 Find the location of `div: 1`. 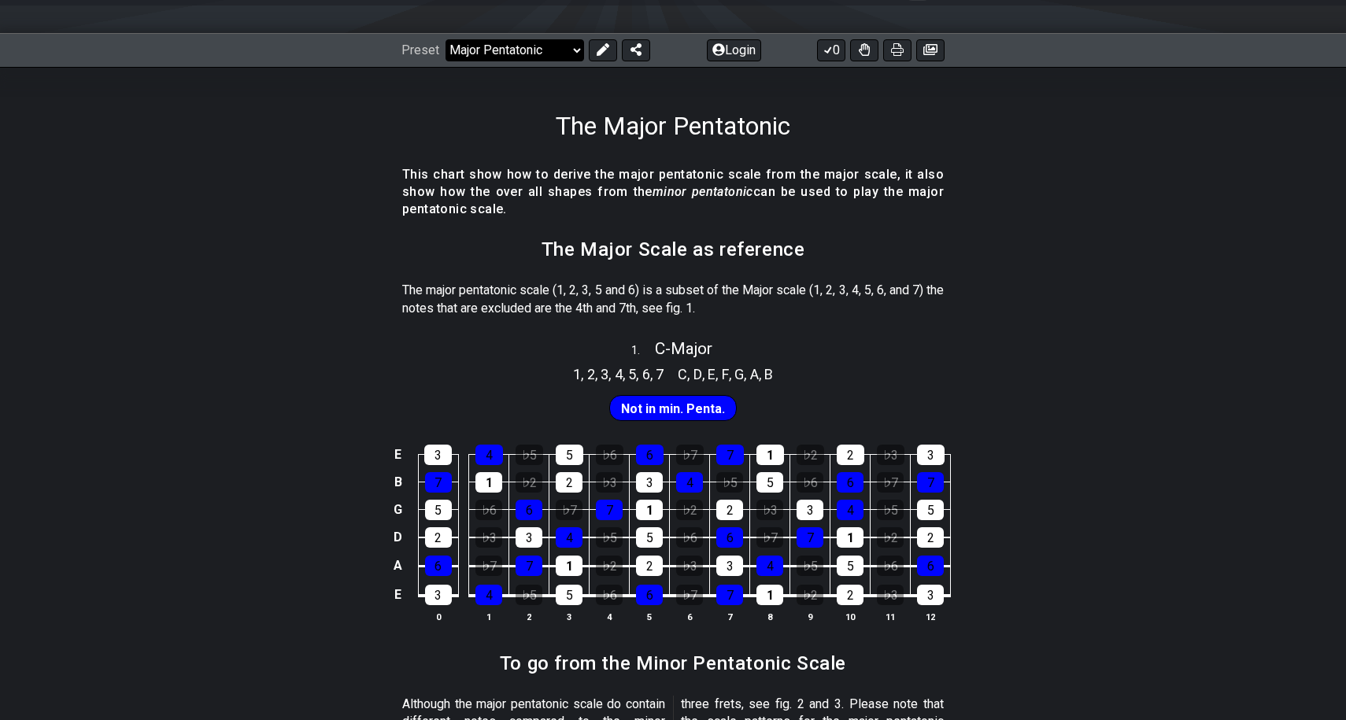

div: 1 is located at coordinates (649, 510).